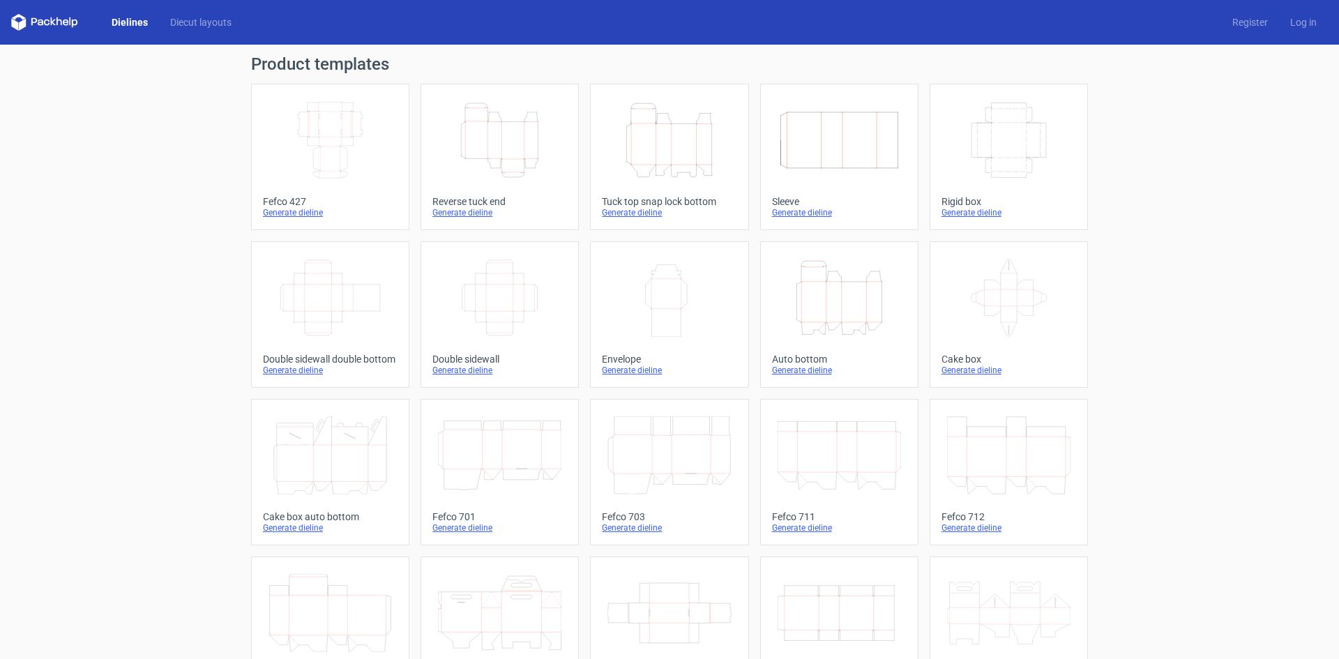 The width and height of the screenshot is (1339, 659). I want to click on div: Double sidewall double bottom, so click(330, 359).